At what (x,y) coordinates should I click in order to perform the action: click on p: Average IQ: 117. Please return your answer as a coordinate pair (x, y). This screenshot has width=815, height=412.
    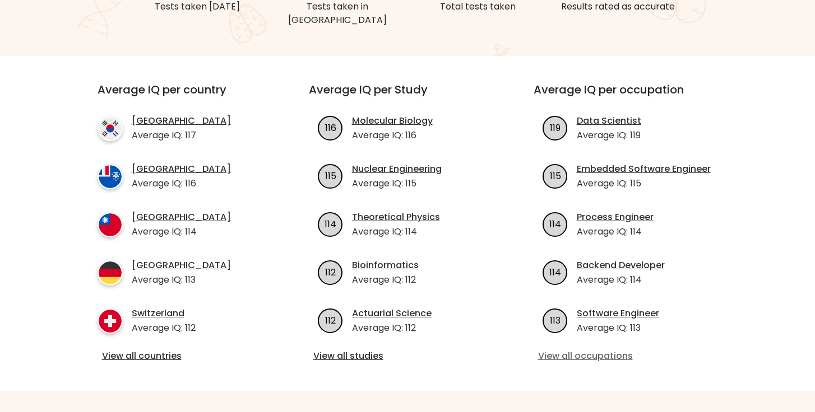
    Looking at the image, I should click on (181, 136).